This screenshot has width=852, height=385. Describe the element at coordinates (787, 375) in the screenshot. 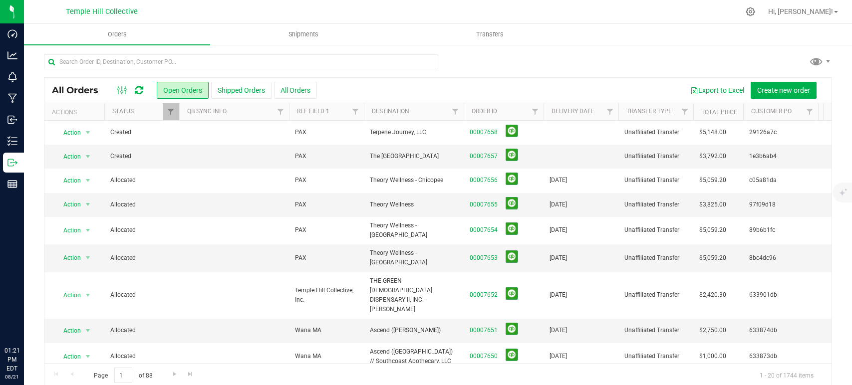

I see `span: 1 - 20 of 1744 items` at that location.